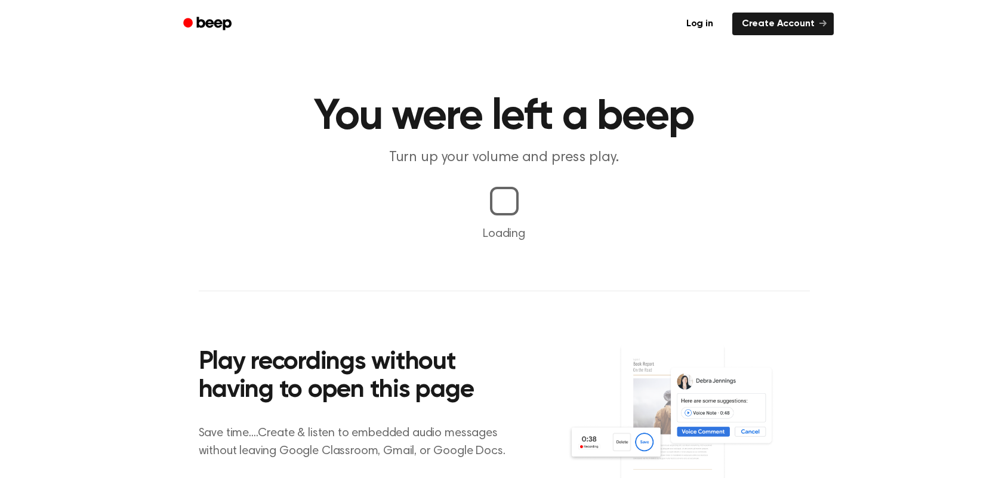 The image size is (1008, 478). What do you see at coordinates (208, 24) in the screenshot?
I see `a: Beep` at bounding box center [208, 24].